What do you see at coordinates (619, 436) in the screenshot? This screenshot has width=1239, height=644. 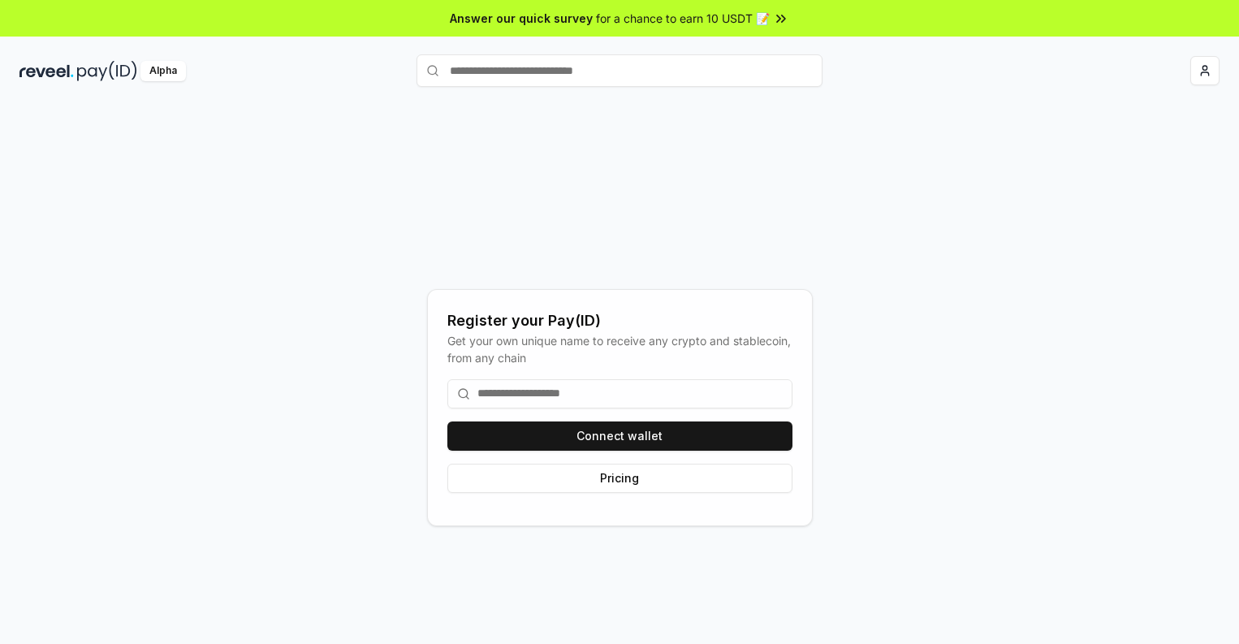 I see `button: Connect wallet` at bounding box center [619, 436].